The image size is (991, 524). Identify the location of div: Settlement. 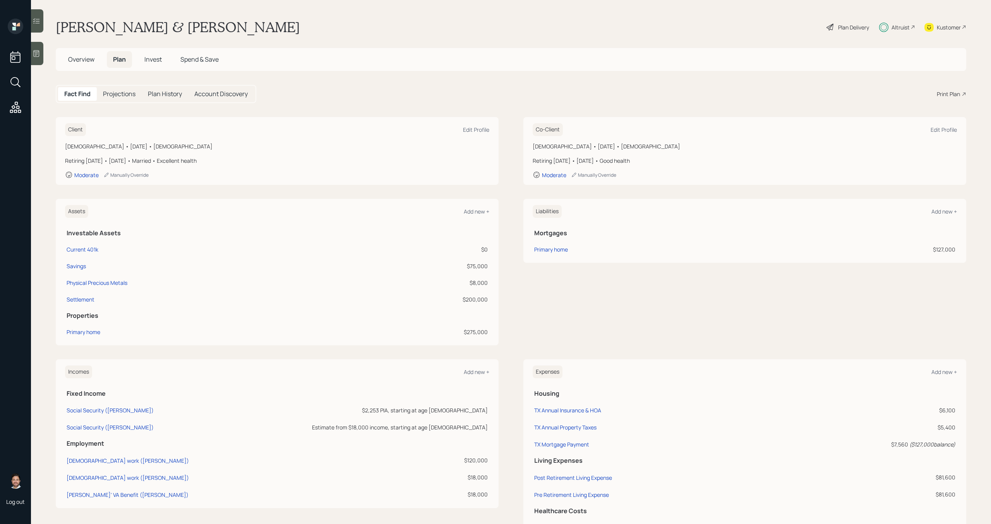
(81, 299).